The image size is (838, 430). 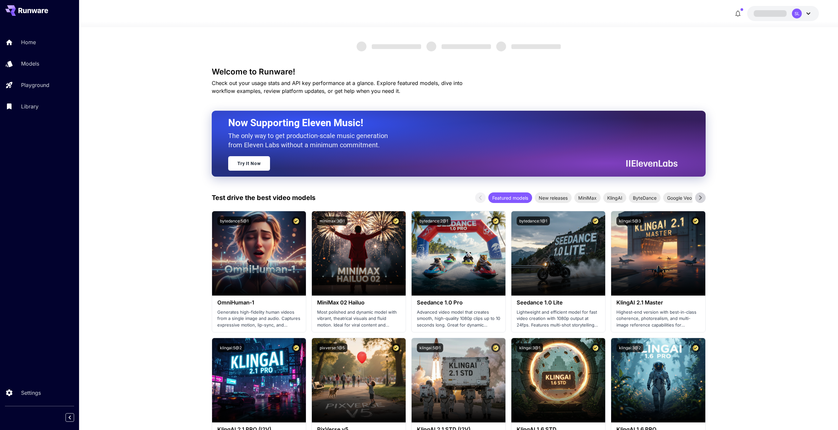 What do you see at coordinates (645, 198) in the screenshot?
I see `div: ByteDance` at bounding box center [645, 198].